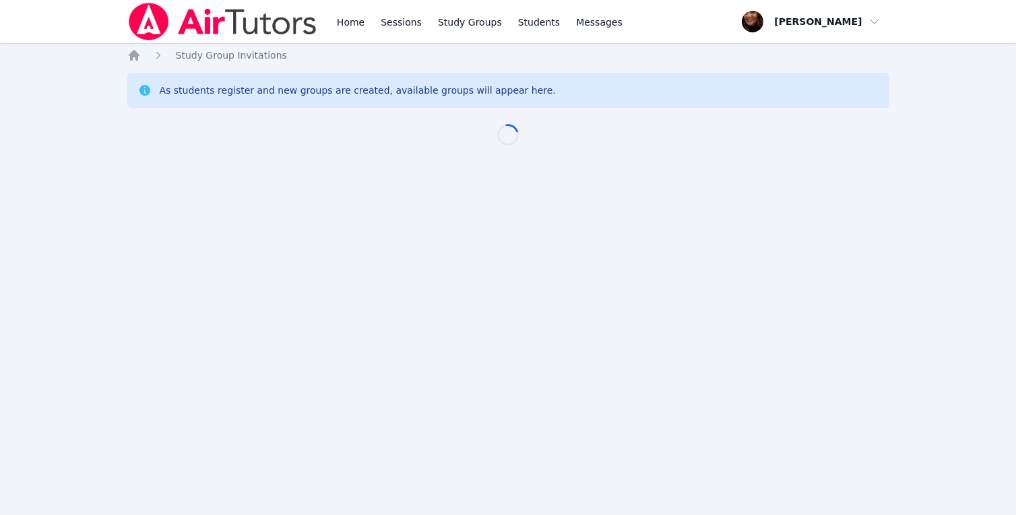  I want to click on img: Air Tutors, so click(222, 22).